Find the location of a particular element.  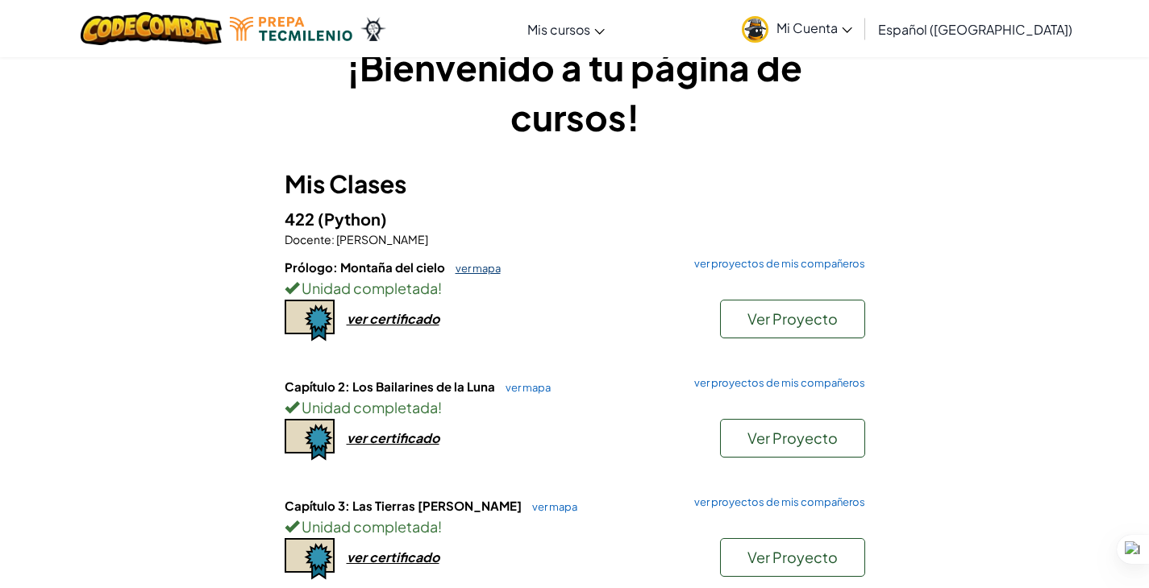

span: Mi Cuenta is located at coordinates (814, 27).